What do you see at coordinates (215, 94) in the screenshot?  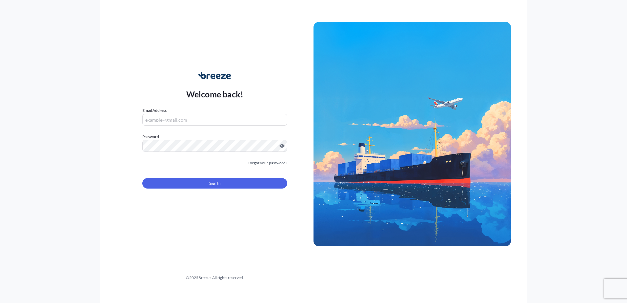 I see `p: Welcome back!` at bounding box center [215, 94].